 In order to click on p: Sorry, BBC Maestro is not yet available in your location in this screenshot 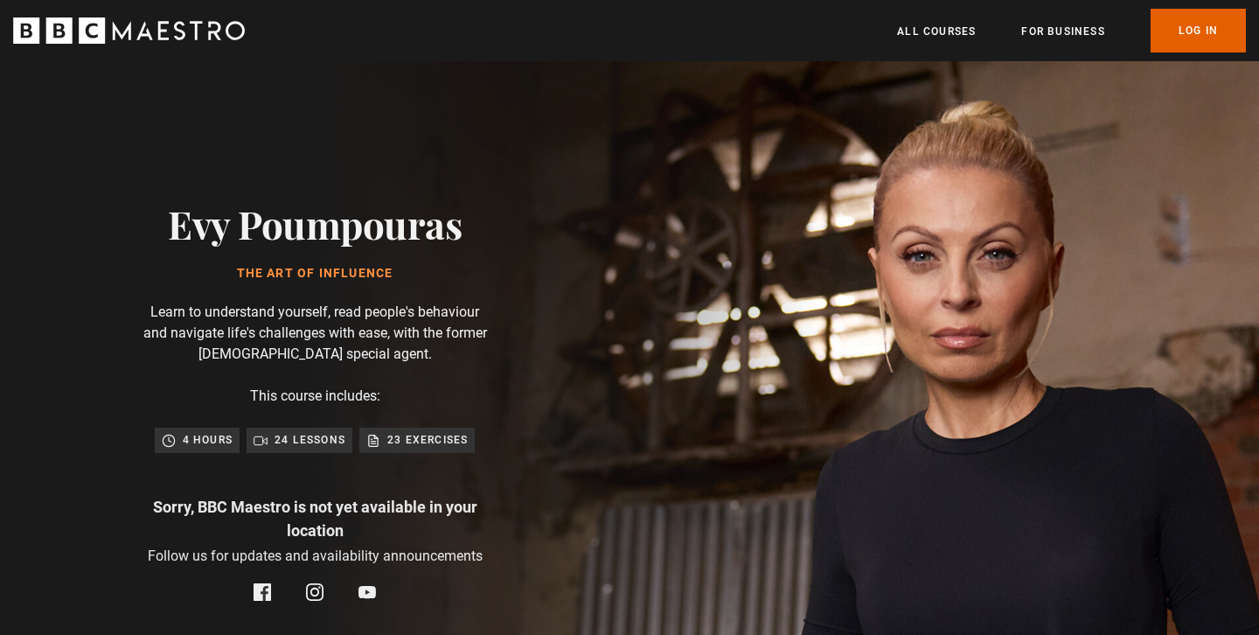, I will do `click(315, 518)`.